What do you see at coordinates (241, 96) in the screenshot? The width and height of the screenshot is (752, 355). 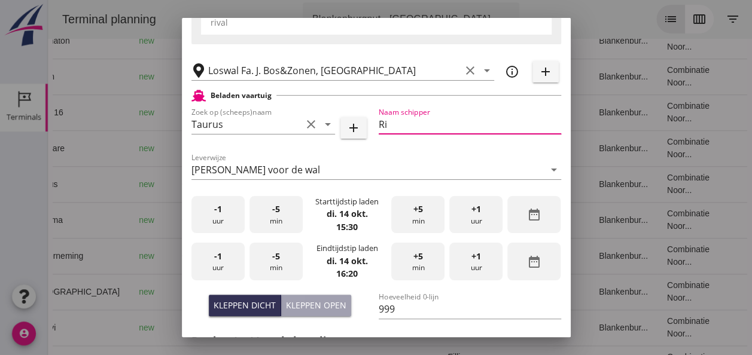 I see `h2: Beladen vaartuig` at bounding box center [241, 96].